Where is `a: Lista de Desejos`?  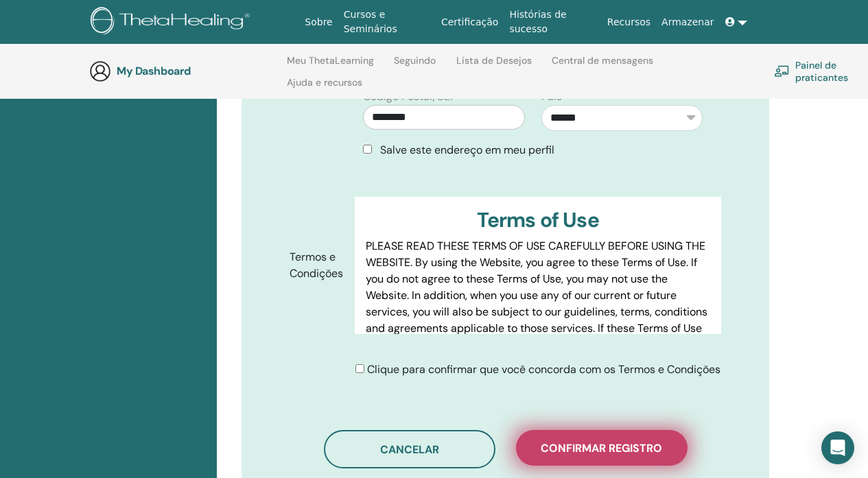
a: Lista de Desejos is located at coordinates (494, 66).